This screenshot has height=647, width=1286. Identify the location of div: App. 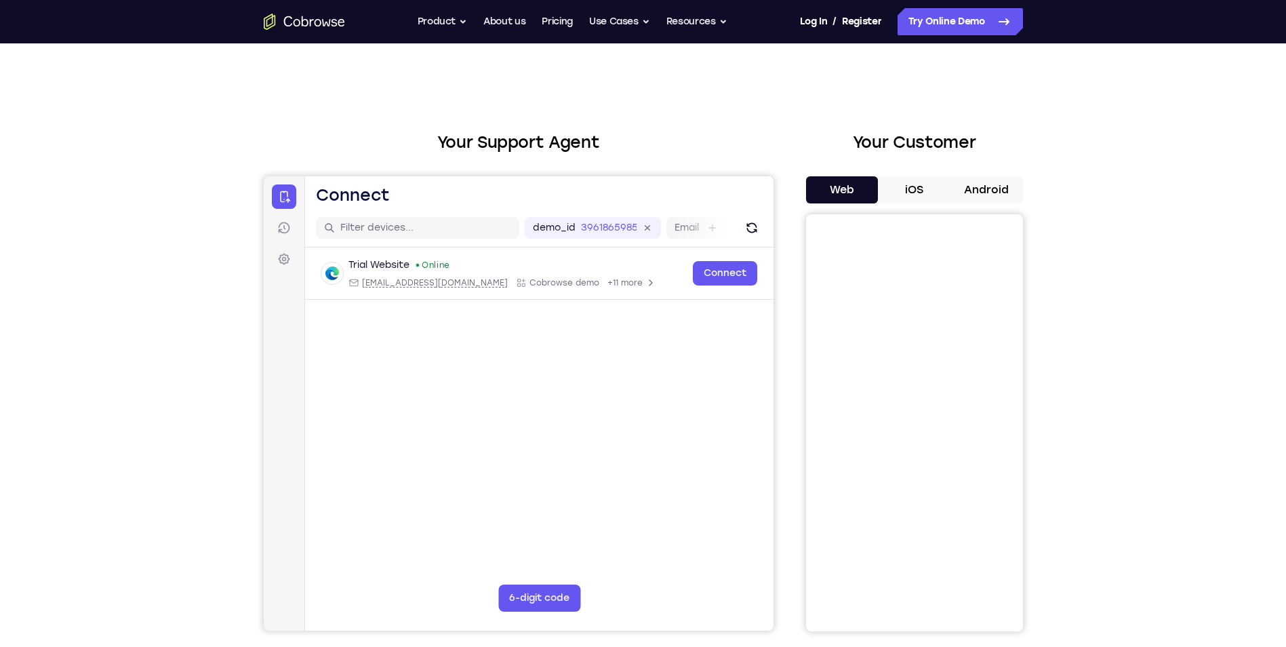
(294, 106).